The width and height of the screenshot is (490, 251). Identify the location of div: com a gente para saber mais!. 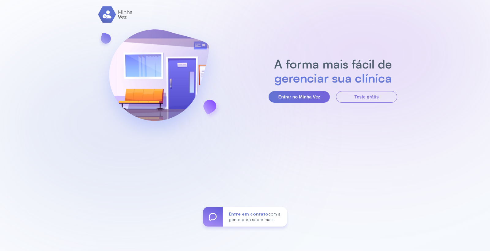
(255, 217).